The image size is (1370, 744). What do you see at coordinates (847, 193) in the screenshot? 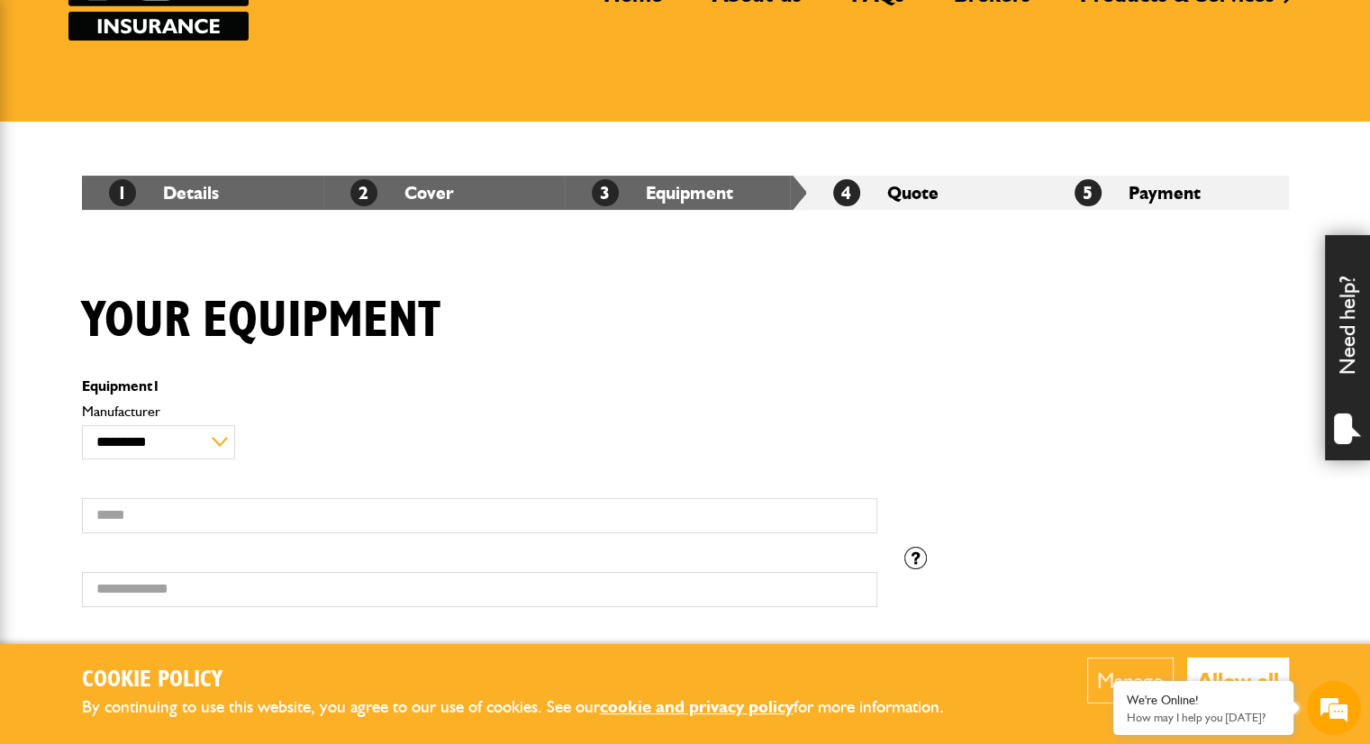
I see `span: 4` at bounding box center [847, 193].